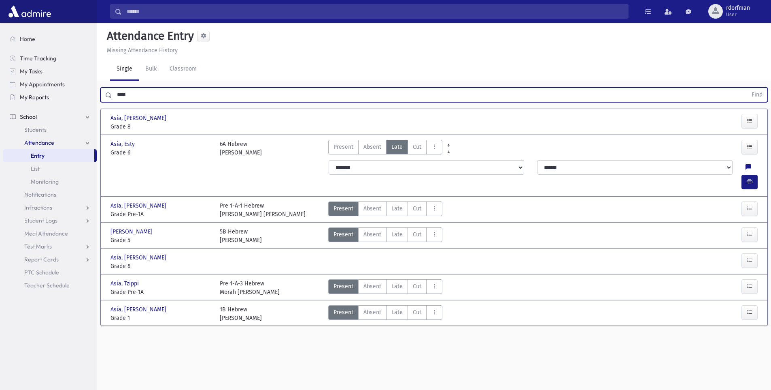  Describe the element at coordinates (50, 71) in the screenshot. I see `a: My Tasks` at that location.